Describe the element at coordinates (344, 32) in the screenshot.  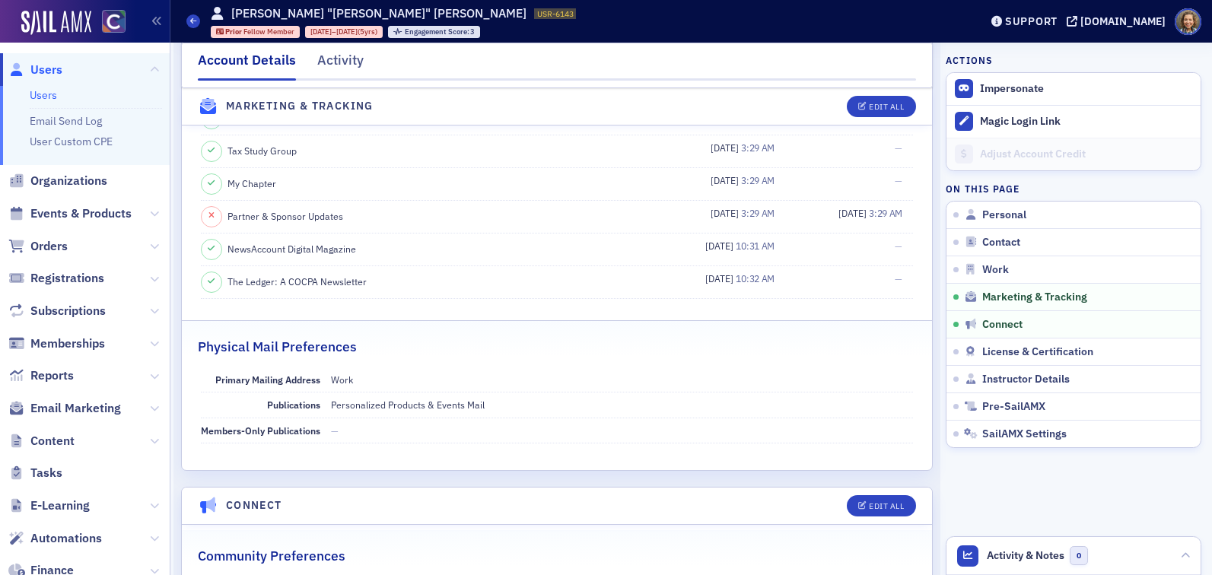
I see `div: 2018-09-24 00:00:00` at that location.